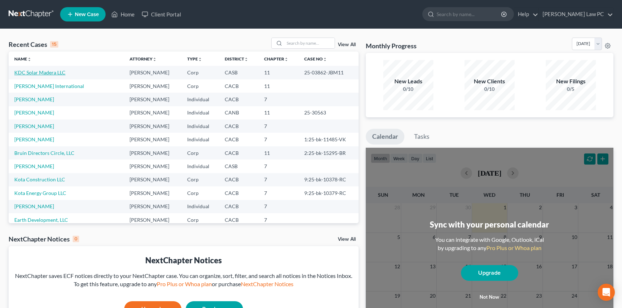  Describe the element at coordinates (391, 46) in the screenshot. I see `h3: Monthly Progress` at that location.